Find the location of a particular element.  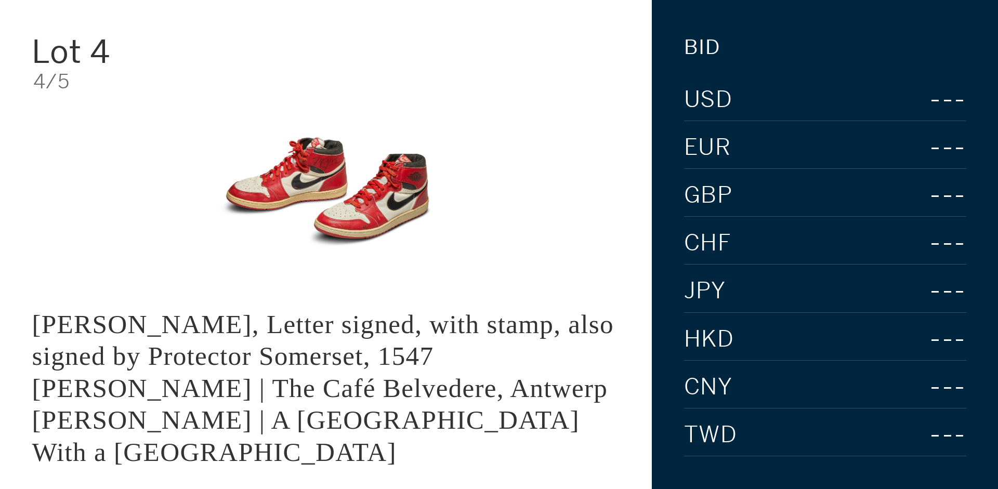

div: 4/5 is located at coordinates (327, 82).